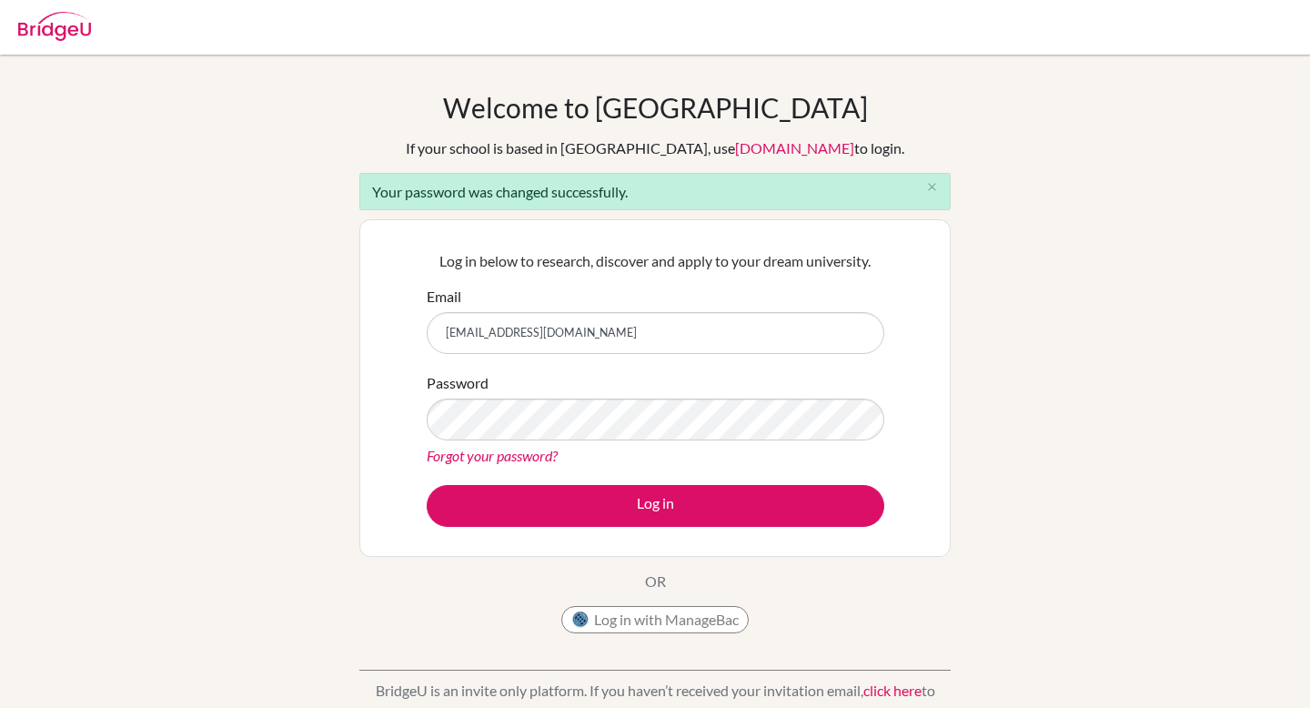 The width and height of the screenshot is (1310, 708). Describe the element at coordinates (655, 261) in the screenshot. I see `p: Log in below to research, discover and apply to your dream university.` at that location.